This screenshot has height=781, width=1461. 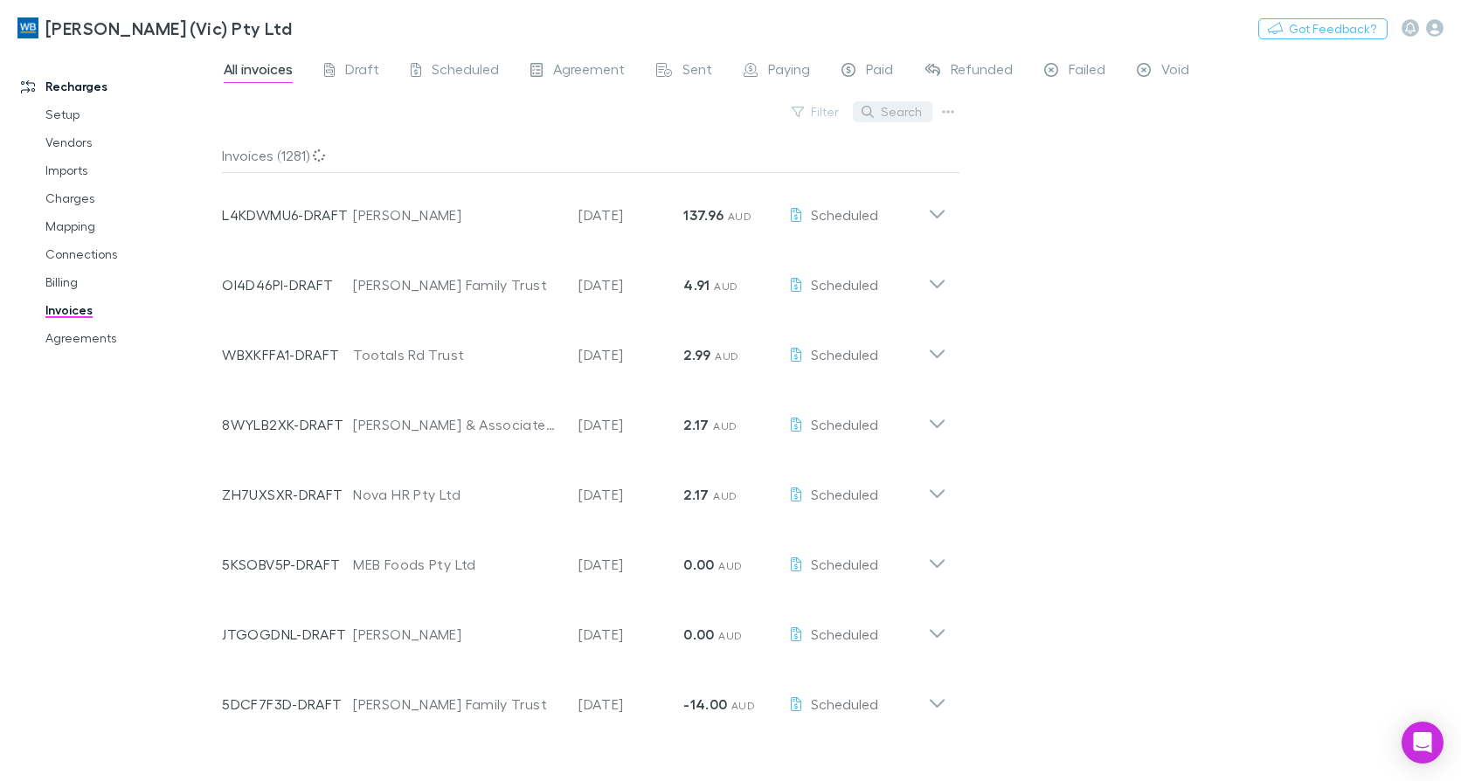 What do you see at coordinates (457, 564) in the screenshot?
I see `div: MEB Foods Pty Ltd` at bounding box center [457, 564].